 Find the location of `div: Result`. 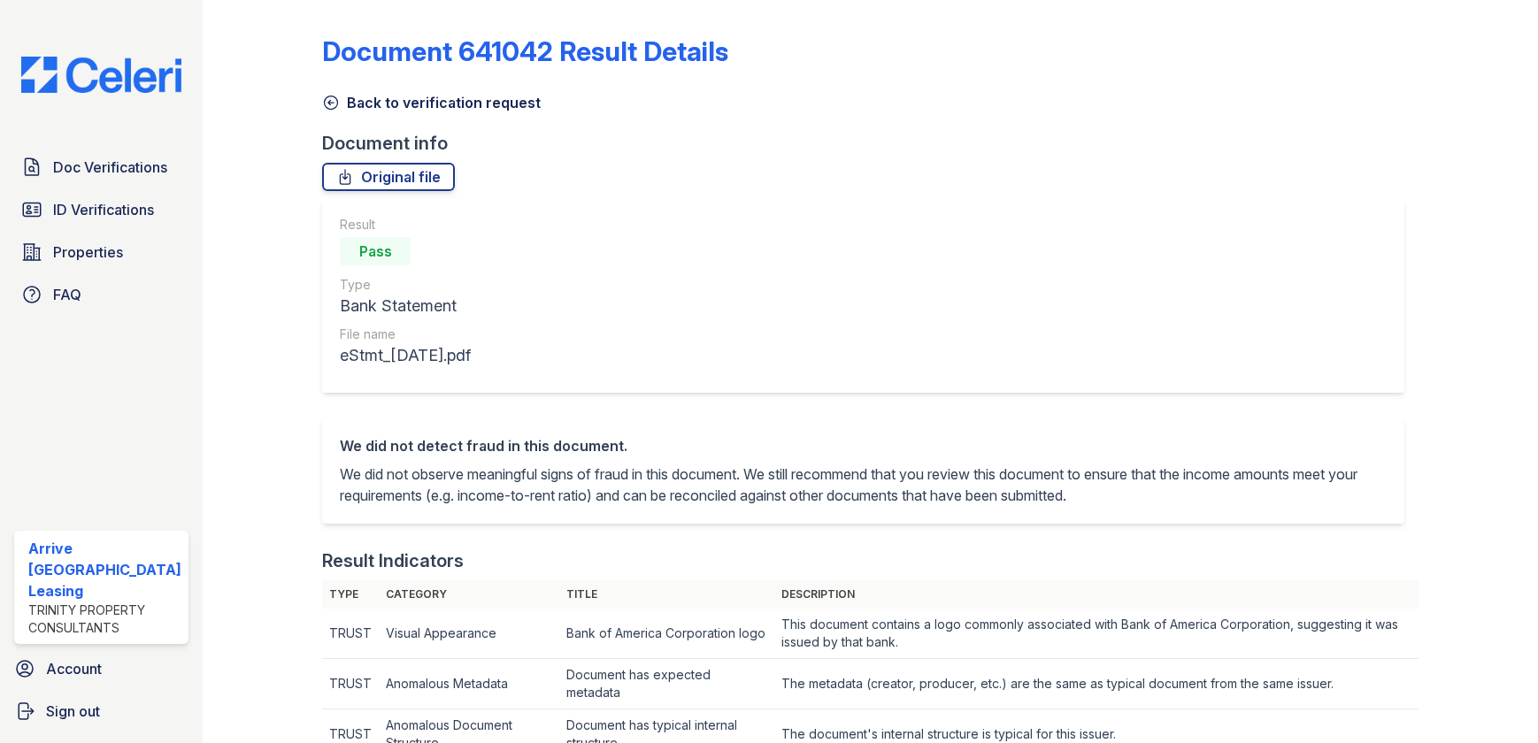

div: Result is located at coordinates (405, 225).